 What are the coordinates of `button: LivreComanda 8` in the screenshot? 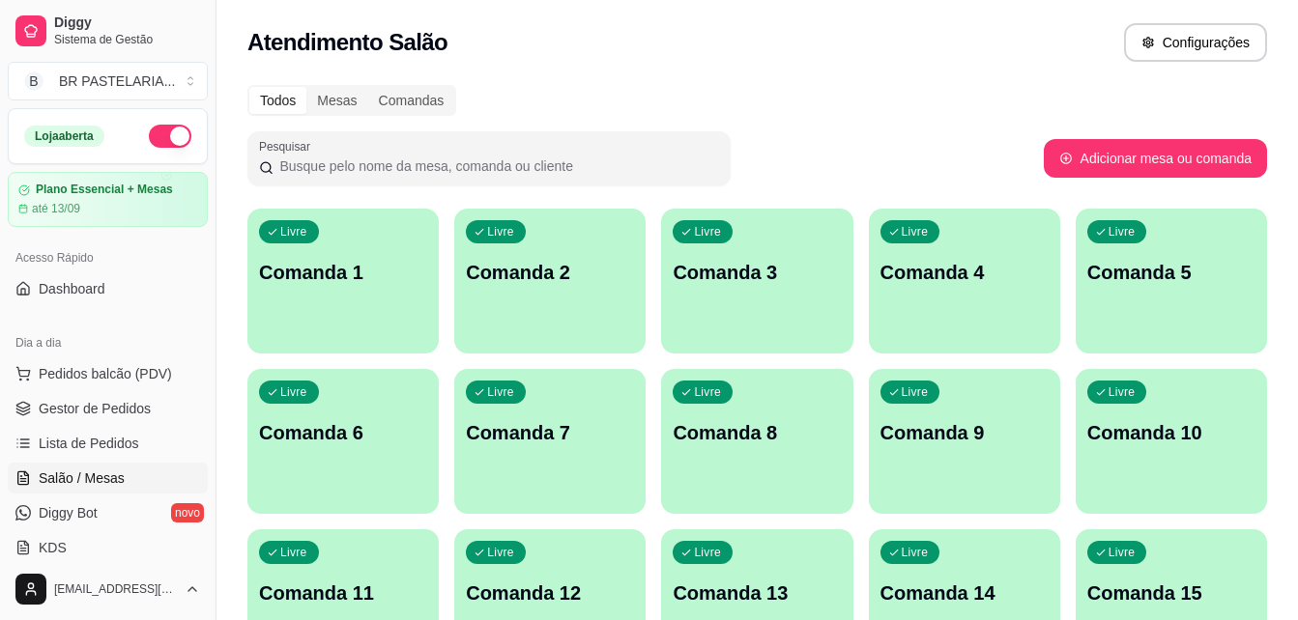 It's located at (757, 442).